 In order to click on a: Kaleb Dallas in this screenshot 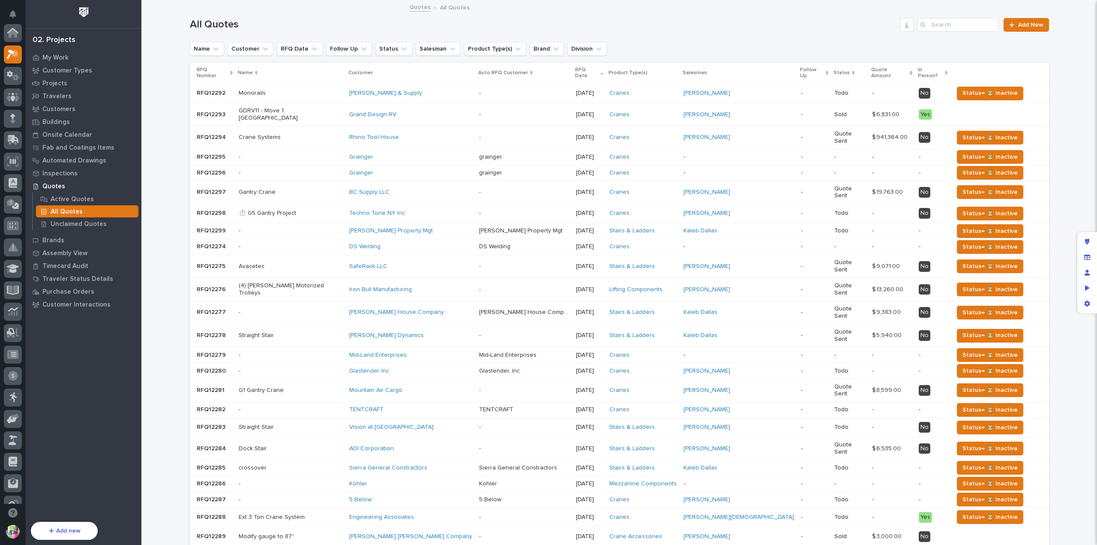, I will do `click(700, 335)`.